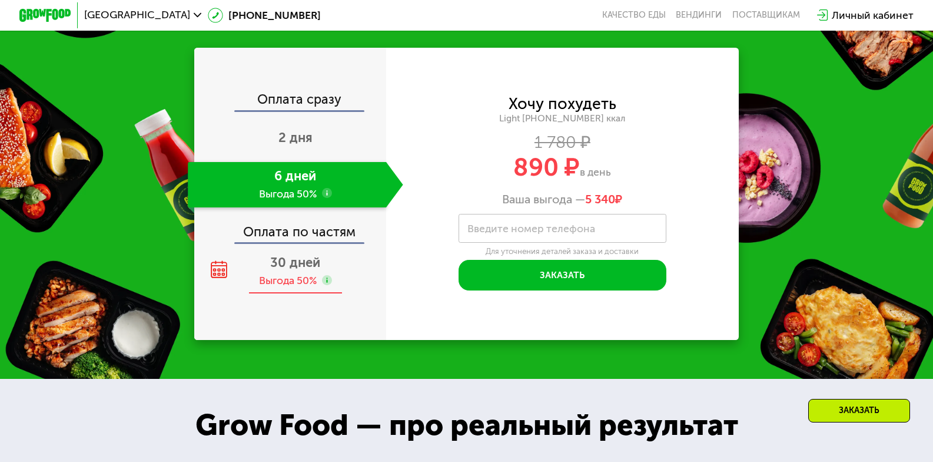 The image size is (933, 462). Describe the element at coordinates (547, 167) in the screenshot. I see `span: 890 ₽` at that location.